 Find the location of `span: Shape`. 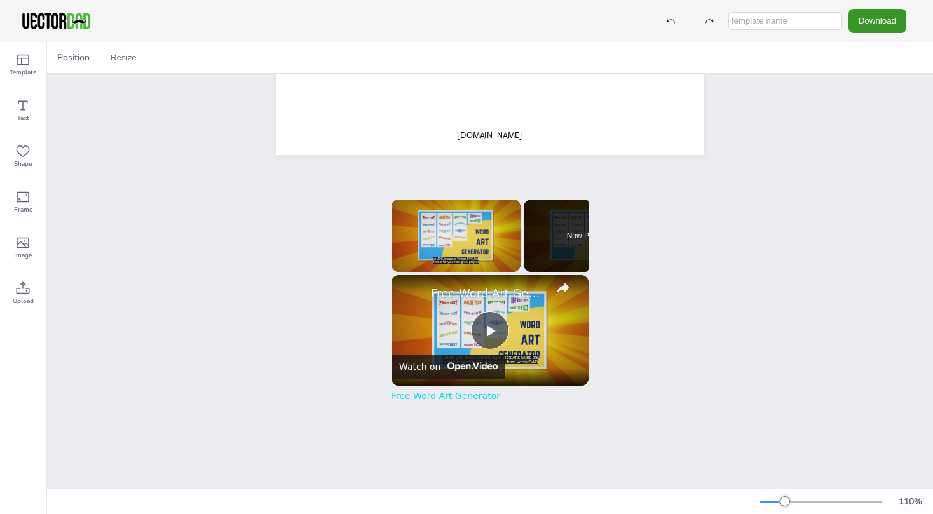

span: Shape is located at coordinates (23, 164).